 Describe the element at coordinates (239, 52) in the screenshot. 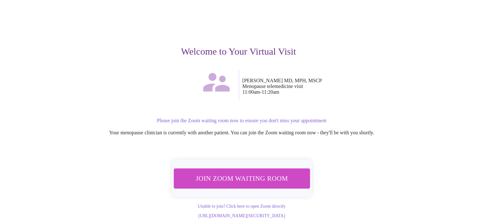

I see `h3: Welcome to Your Virtual Visit` at that location.